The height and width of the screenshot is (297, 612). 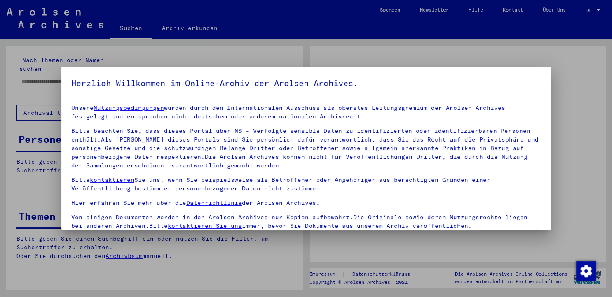 I want to click on h5: Herzlich Willkommen im Online-Archiv der Arolsen Archives., so click(x=306, y=83).